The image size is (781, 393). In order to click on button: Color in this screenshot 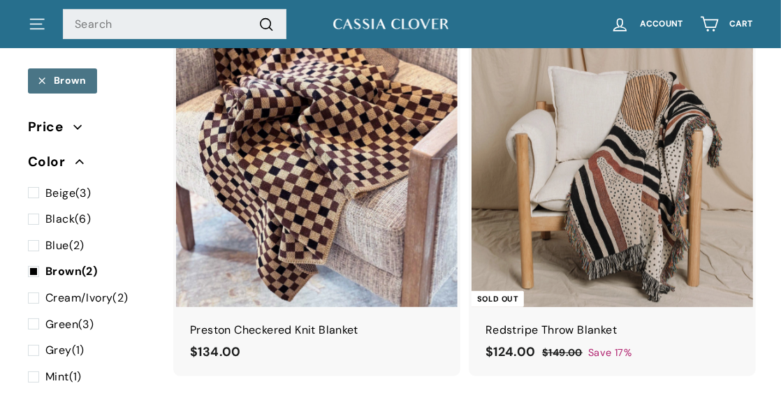, I will do `click(91, 166)`.